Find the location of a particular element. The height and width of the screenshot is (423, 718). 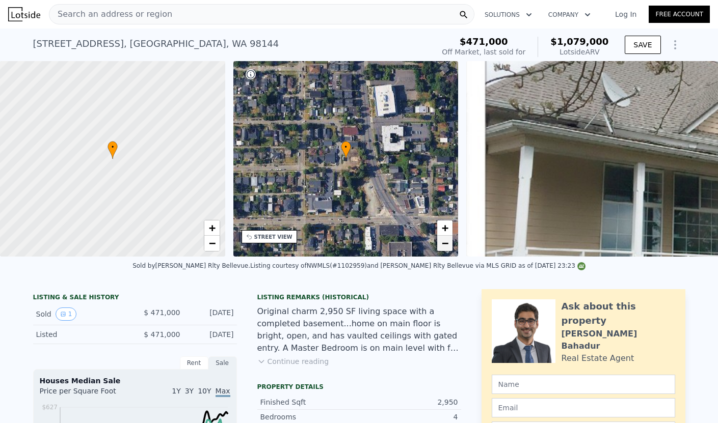

span: $1,079,000 is located at coordinates (579, 41).